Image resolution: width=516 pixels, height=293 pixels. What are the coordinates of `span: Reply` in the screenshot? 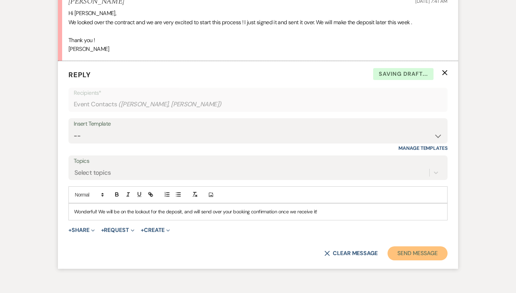 It's located at (80, 75).